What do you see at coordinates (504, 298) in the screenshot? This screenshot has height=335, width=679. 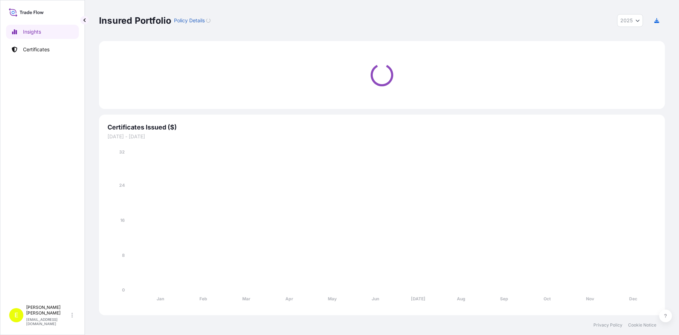 I see `tspan: Sep` at bounding box center [504, 298].